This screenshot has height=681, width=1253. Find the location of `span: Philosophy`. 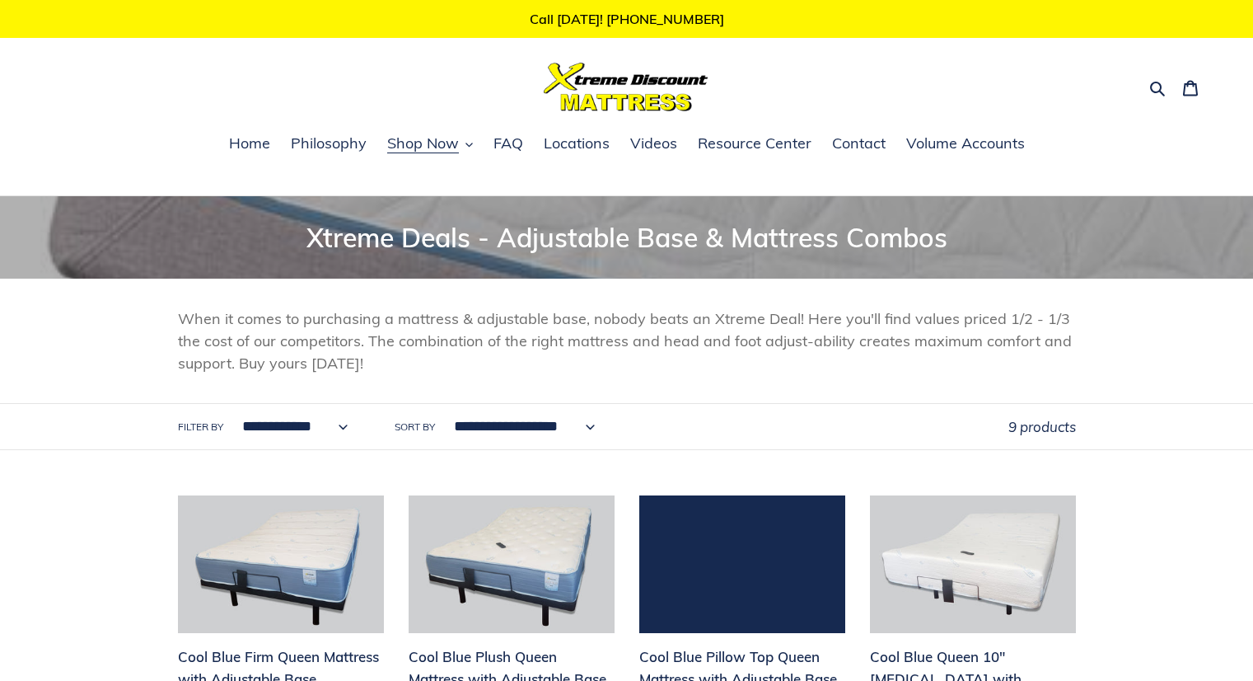

span: Philosophy is located at coordinates (329, 143).